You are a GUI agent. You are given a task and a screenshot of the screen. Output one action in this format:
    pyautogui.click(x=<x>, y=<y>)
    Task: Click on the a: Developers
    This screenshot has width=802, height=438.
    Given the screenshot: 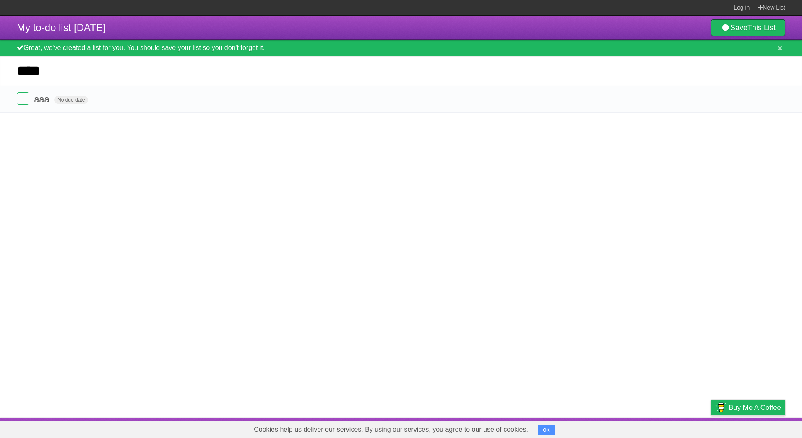 What is the action you would take?
    pyautogui.click(x=644, y=428)
    